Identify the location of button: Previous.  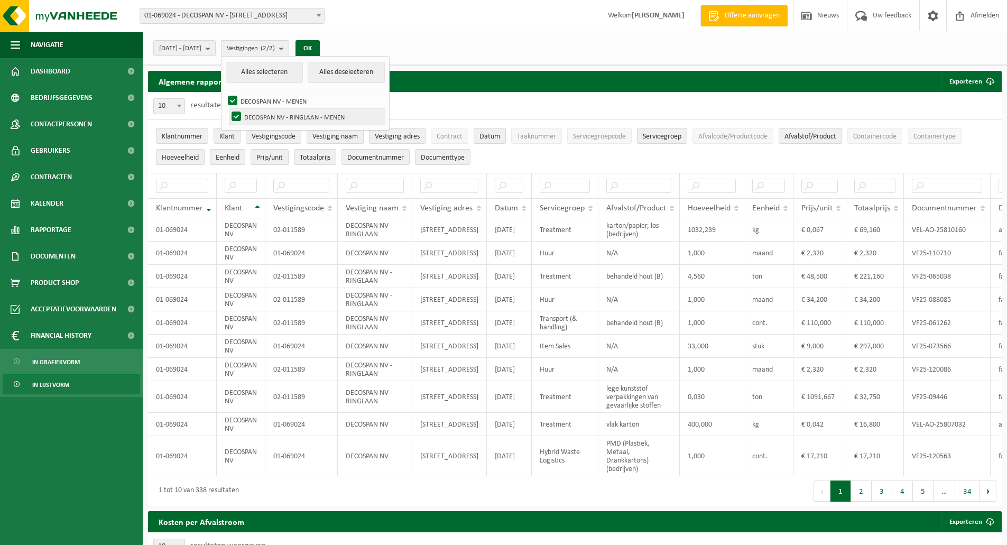
(822, 491).